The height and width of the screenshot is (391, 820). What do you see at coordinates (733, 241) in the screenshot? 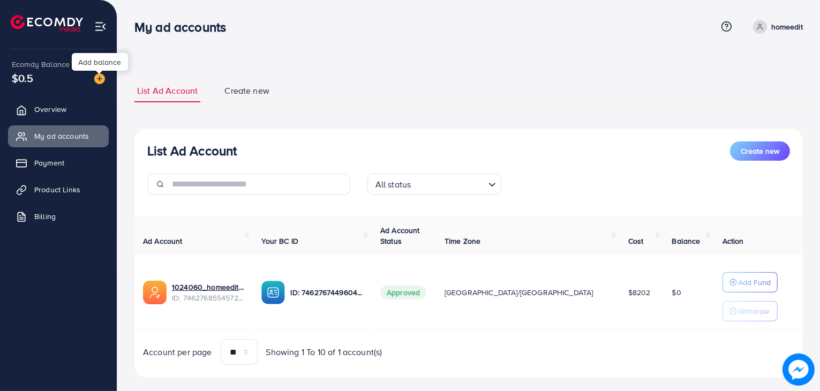
I see `span: Action` at bounding box center [733, 241].